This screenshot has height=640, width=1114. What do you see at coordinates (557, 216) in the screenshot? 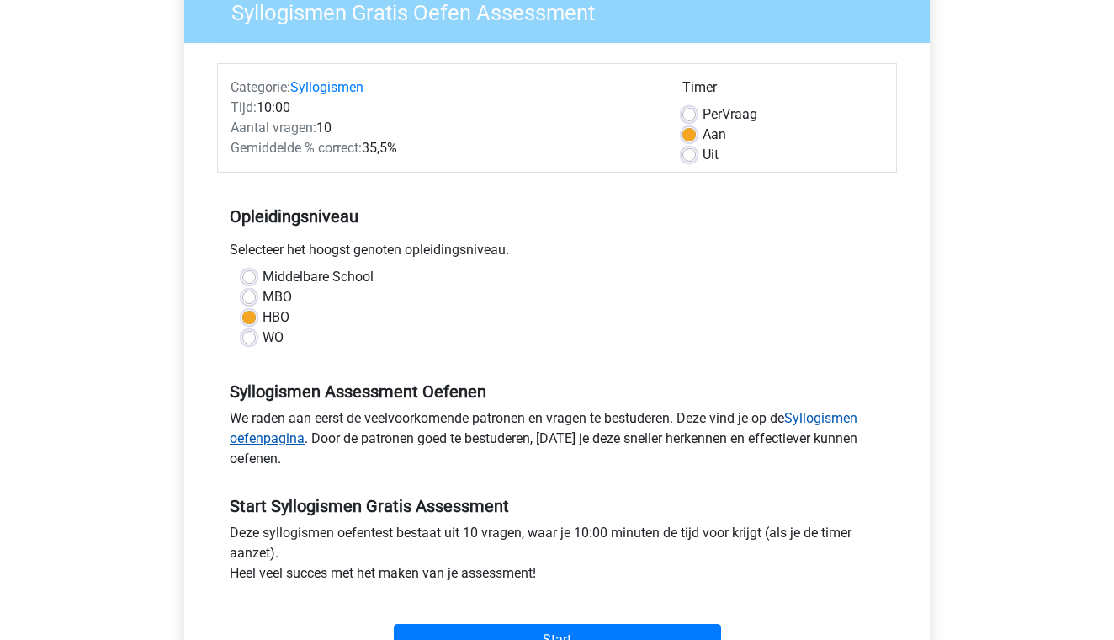
I see `h5: Opleidingsniveau` at bounding box center [557, 216].